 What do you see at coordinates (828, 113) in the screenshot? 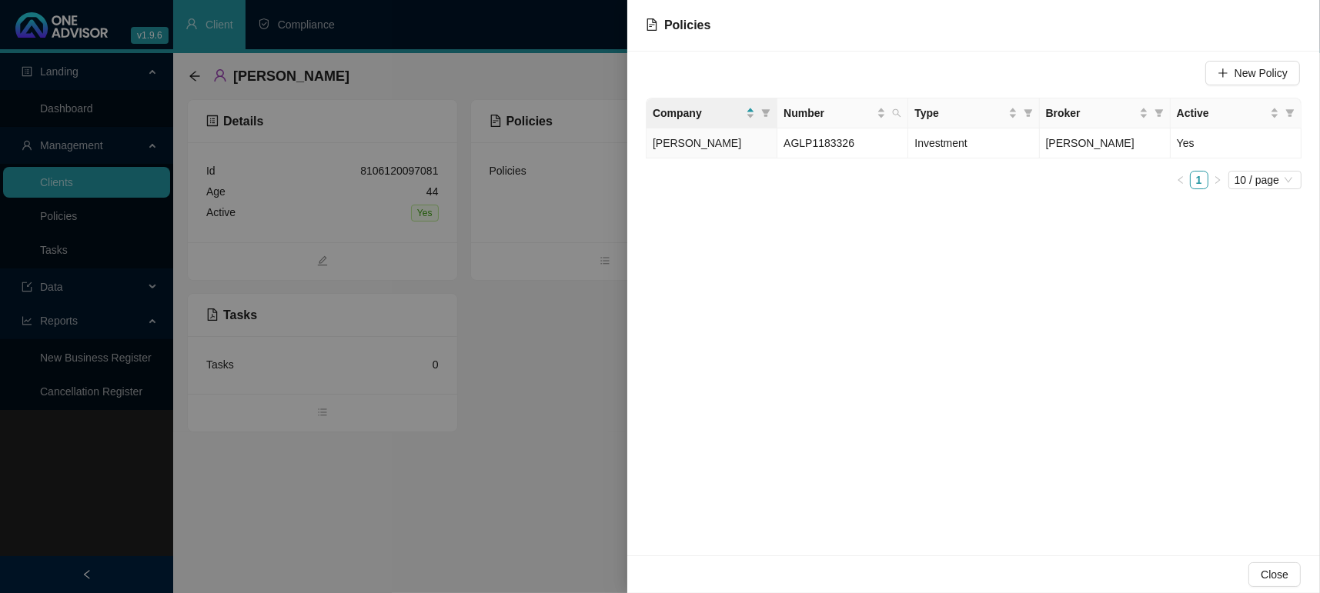
I see `span: Number` at bounding box center [828, 113].